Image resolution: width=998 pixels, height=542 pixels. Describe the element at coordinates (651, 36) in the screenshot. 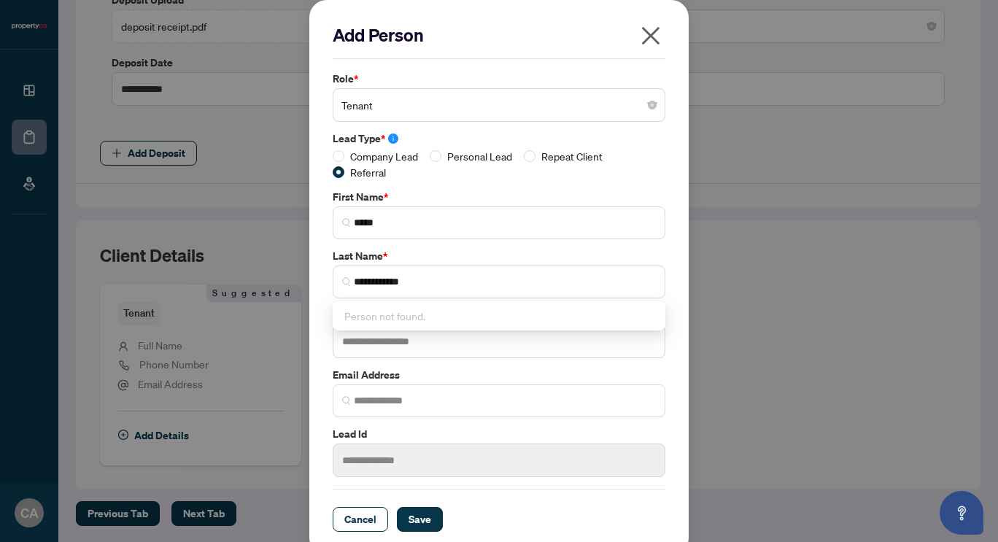

I see `span: close` at that location.